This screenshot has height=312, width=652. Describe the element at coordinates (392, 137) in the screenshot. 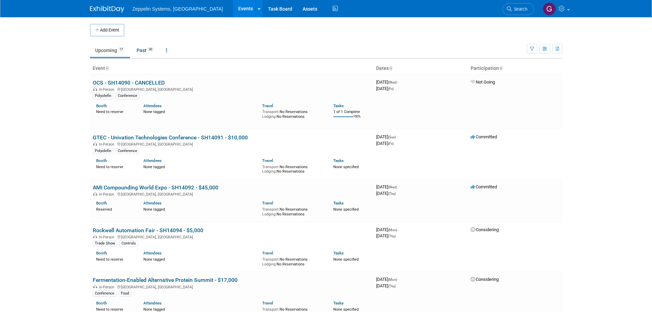

I see `span: (Sun)` at that location.